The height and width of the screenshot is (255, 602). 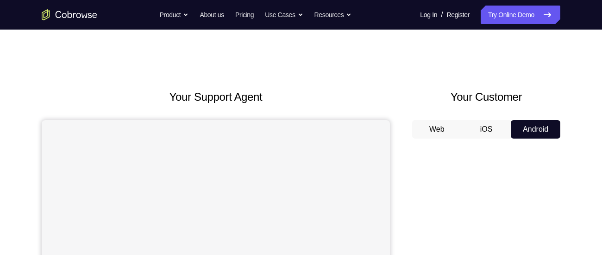 I want to click on button: Android, so click(x=535, y=130).